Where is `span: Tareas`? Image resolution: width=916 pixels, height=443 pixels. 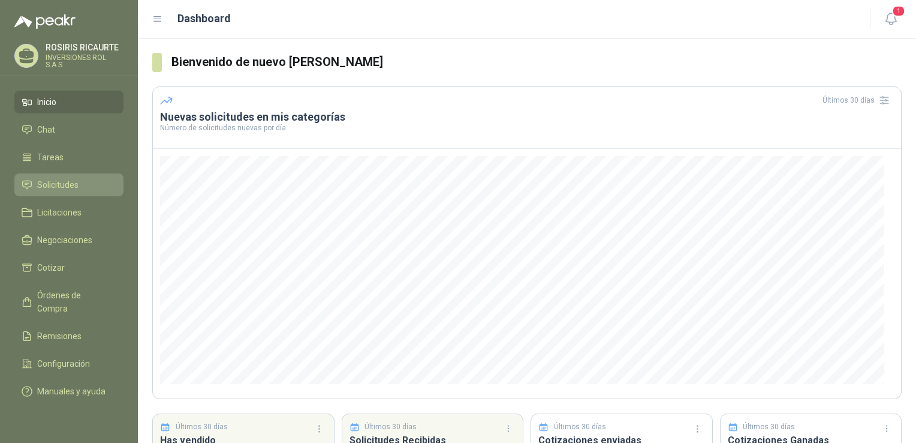
span: Tareas is located at coordinates (50, 157).